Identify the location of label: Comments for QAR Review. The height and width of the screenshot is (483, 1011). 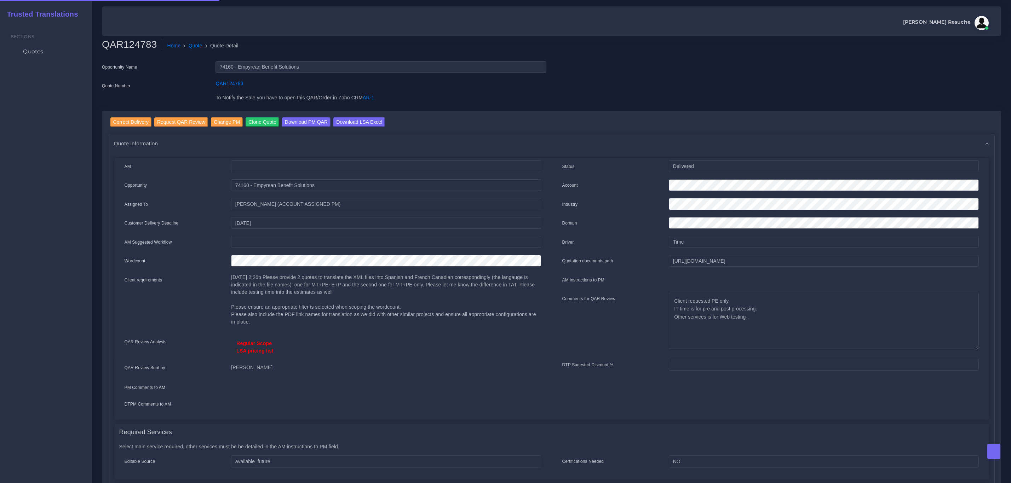
(589, 299).